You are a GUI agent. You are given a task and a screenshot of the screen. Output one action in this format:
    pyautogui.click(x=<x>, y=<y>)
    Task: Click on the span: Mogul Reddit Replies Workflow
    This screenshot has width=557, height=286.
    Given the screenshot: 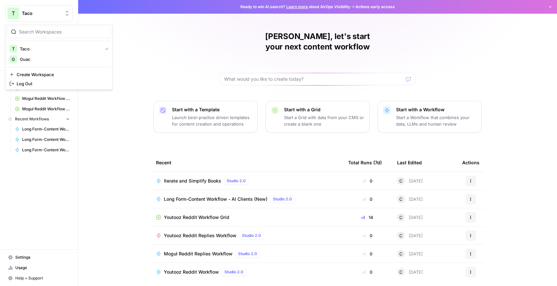 What is the action you would take?
    pyautogui.click(x=198, y=254)
    